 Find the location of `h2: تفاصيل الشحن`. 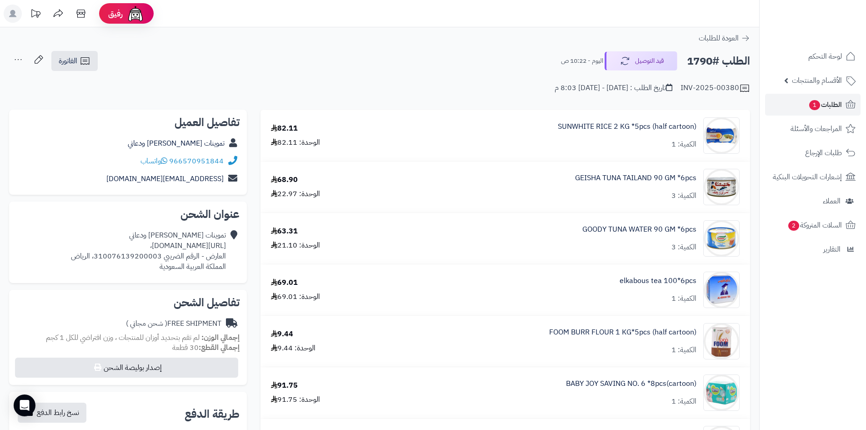

h2: تفاصيل الشحن is located at coordinates (128, 302).